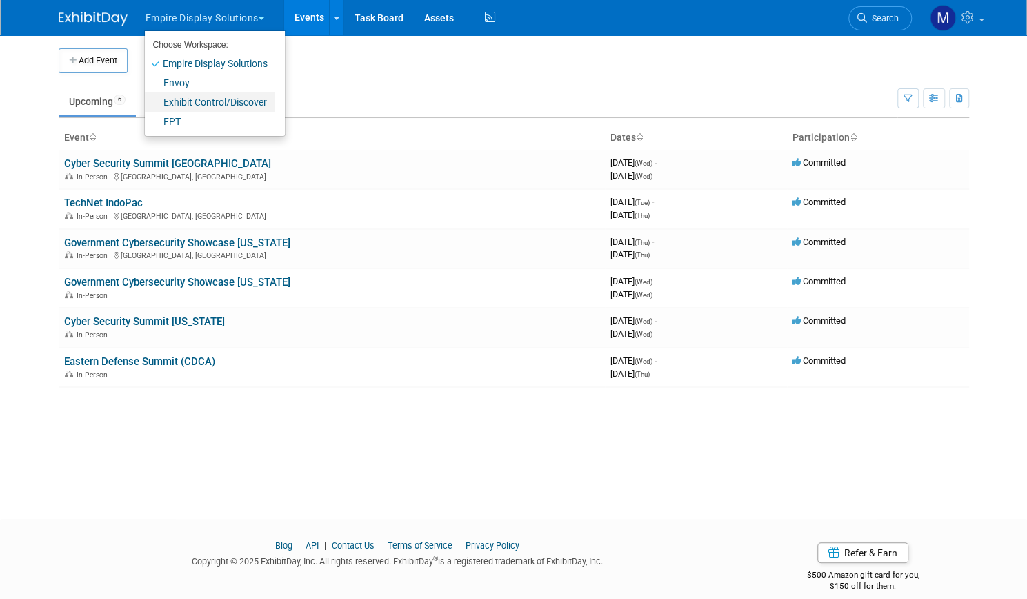  Describe the element at coordinates (97, 101) in the screenshot. I see `a: Upcoming6` at that location.